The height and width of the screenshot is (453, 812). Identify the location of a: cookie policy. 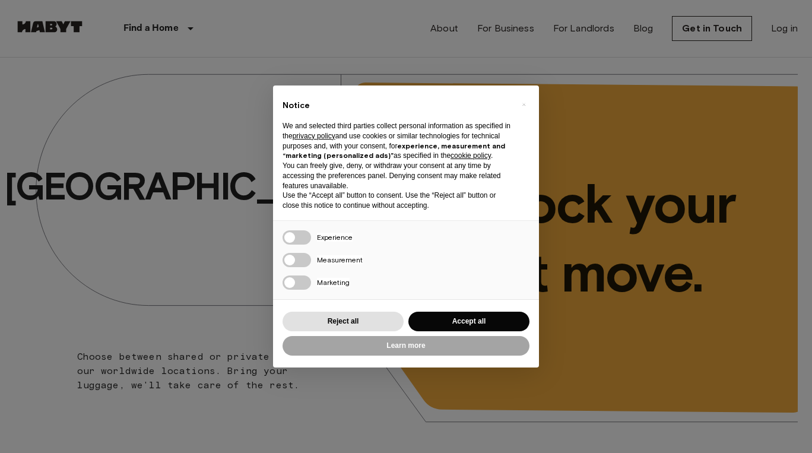
(470, 155).